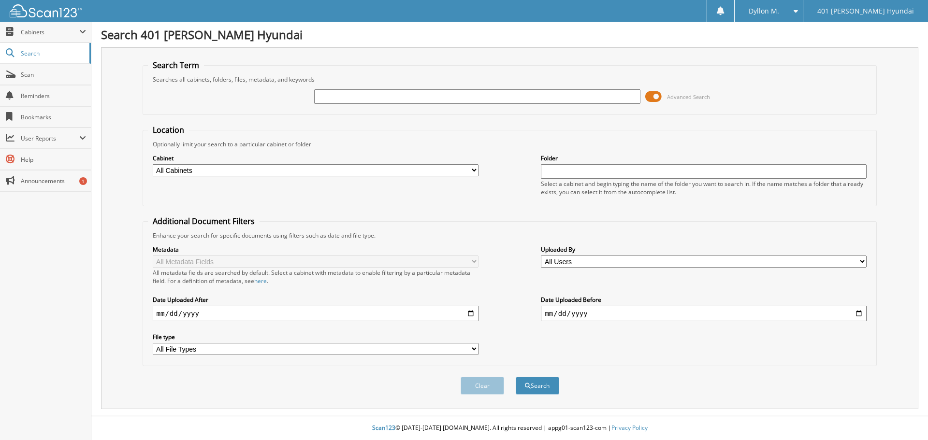  What do you see at coordinates (704, 314) in the screenshot?
I see `input: end` at bounding box center [704, 314].